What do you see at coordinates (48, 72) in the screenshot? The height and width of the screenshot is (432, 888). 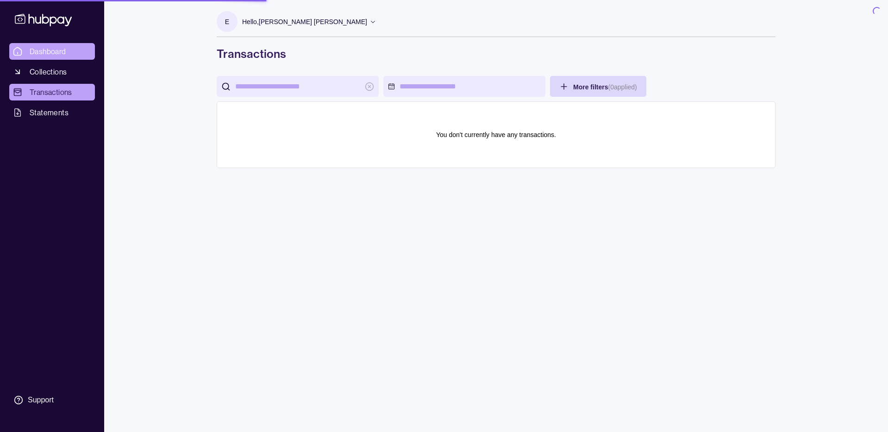 I see `span: Collections` at bounding box center [48, 72].